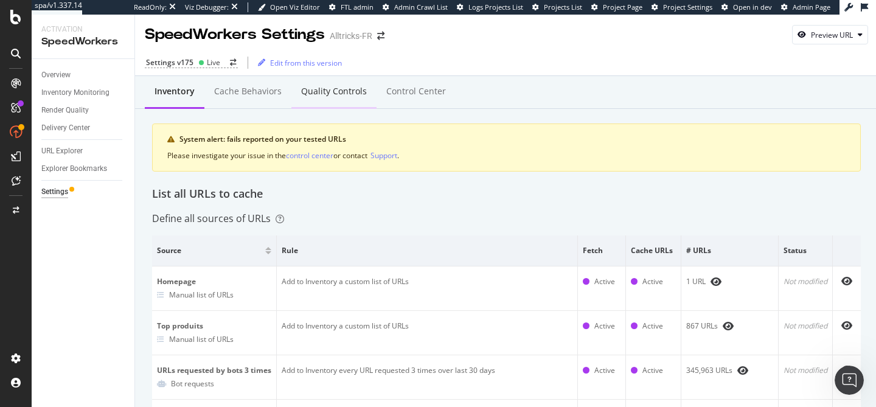  What do you see at coordinates (56, 75) in the screenshot?
I see `div: Overview` at bounding box center [56, 75].